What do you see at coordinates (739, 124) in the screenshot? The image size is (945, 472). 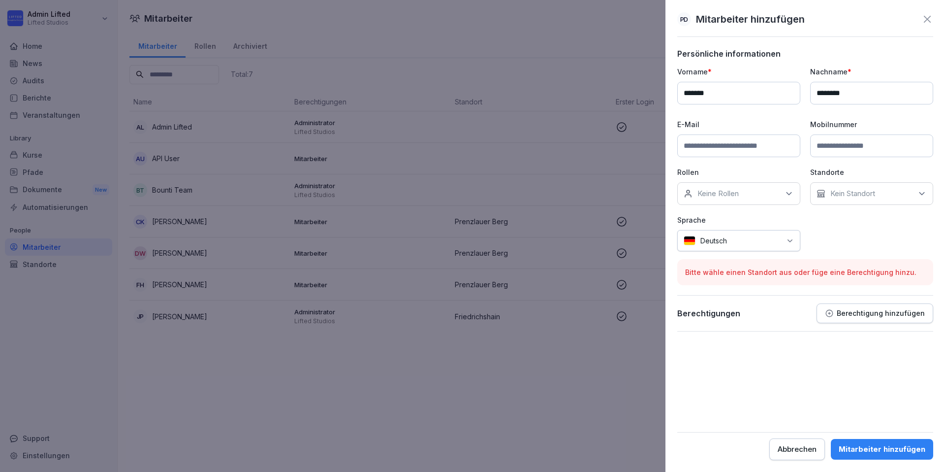 I see `p: E-Mail` at bounding box center [739, 124].